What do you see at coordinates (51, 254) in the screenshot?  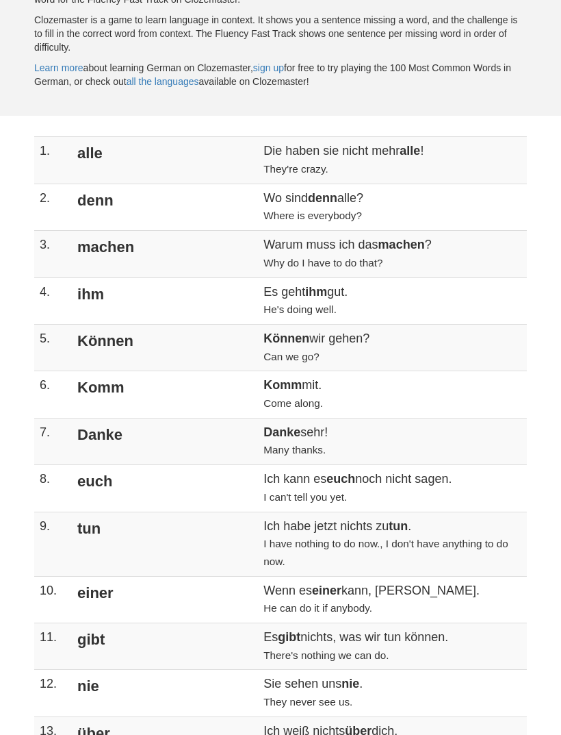 I see `td: 3.` at bounding box center [51, 254].